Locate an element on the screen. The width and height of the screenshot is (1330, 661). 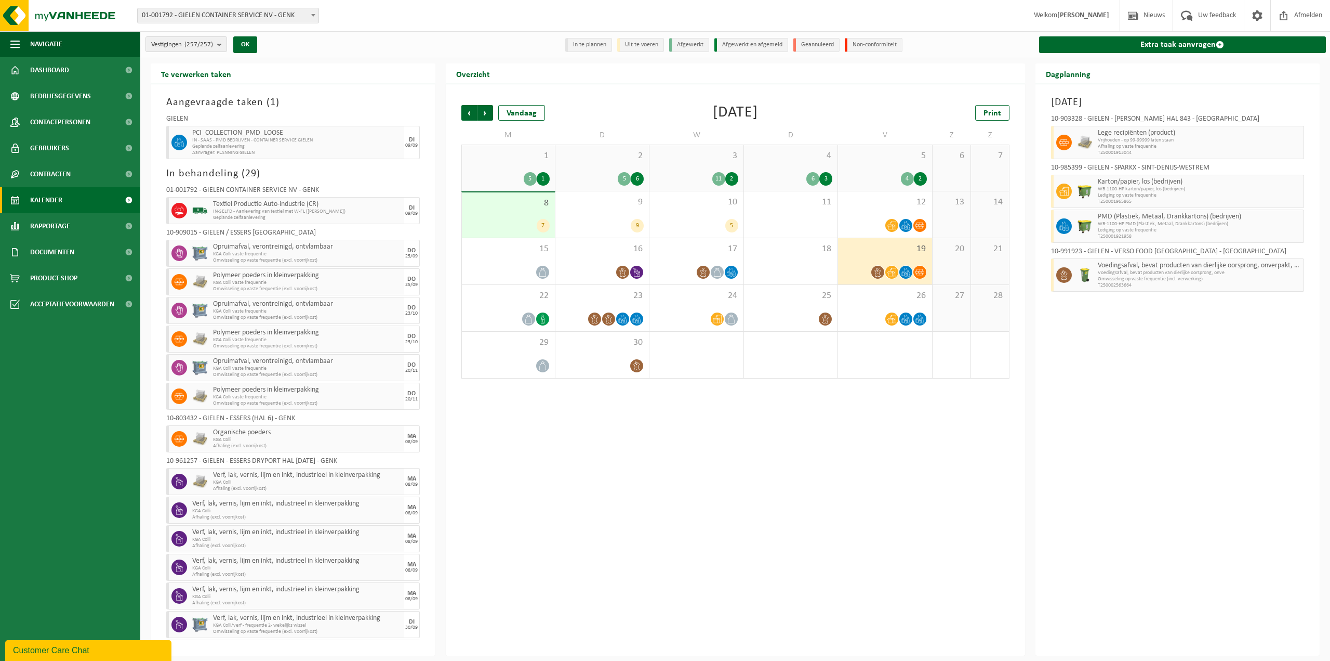
li: Geannuleerd is located at coordinates (816, 45).